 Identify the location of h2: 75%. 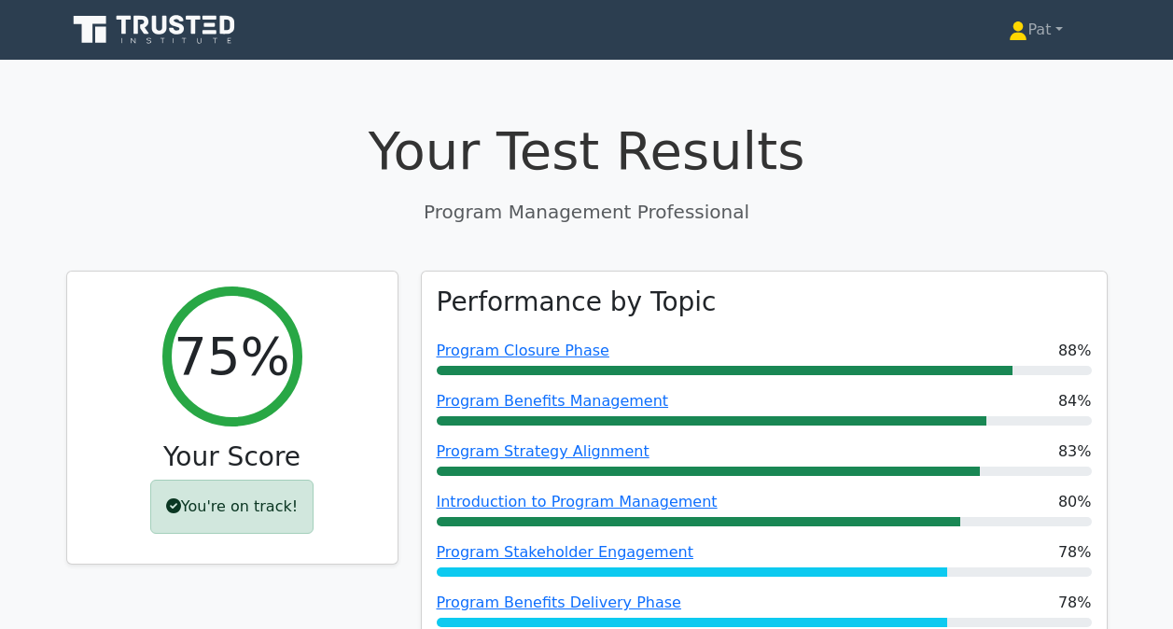
(231, 355).